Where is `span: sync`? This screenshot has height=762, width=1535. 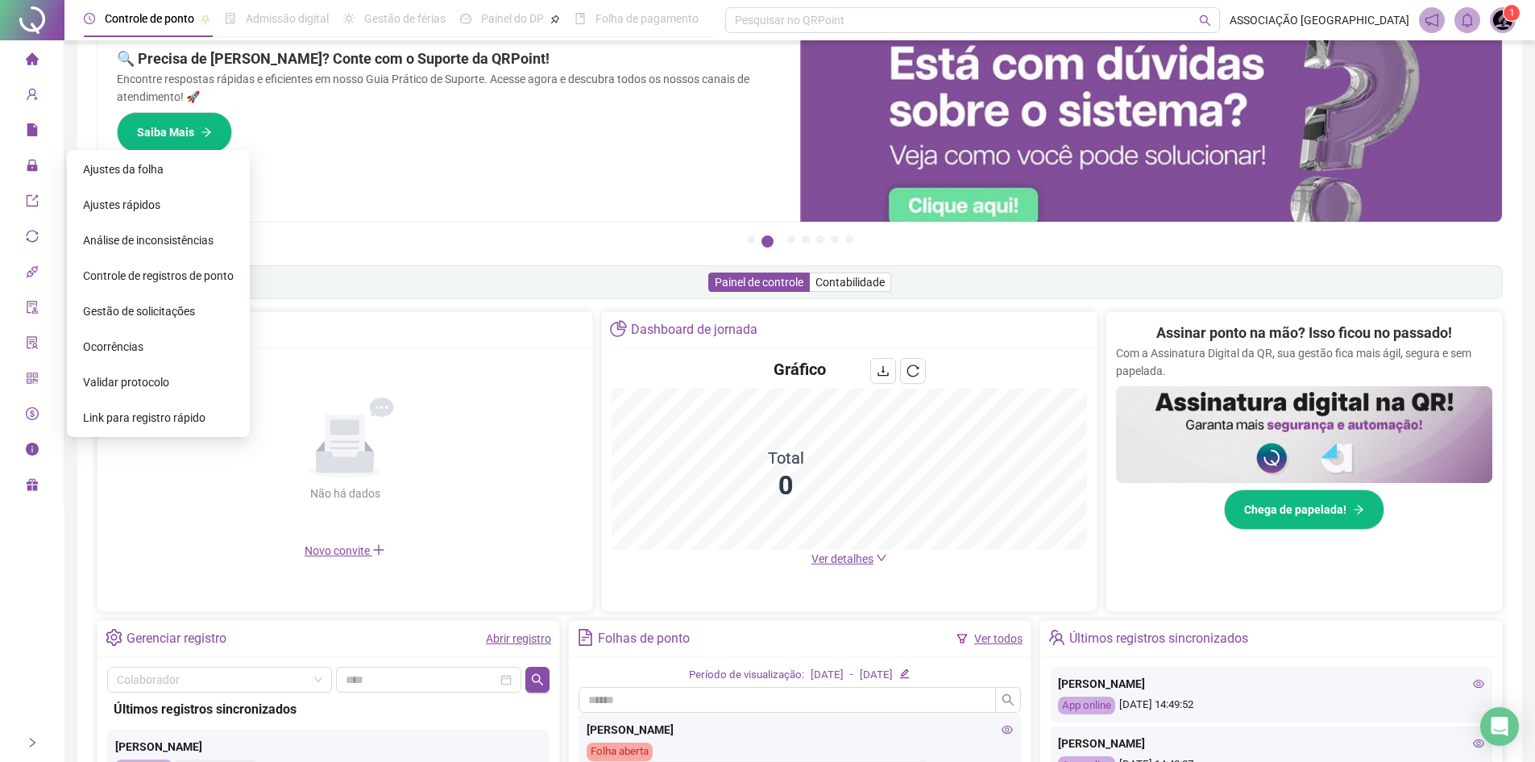 span: sync is located at coordinates (32, 239).